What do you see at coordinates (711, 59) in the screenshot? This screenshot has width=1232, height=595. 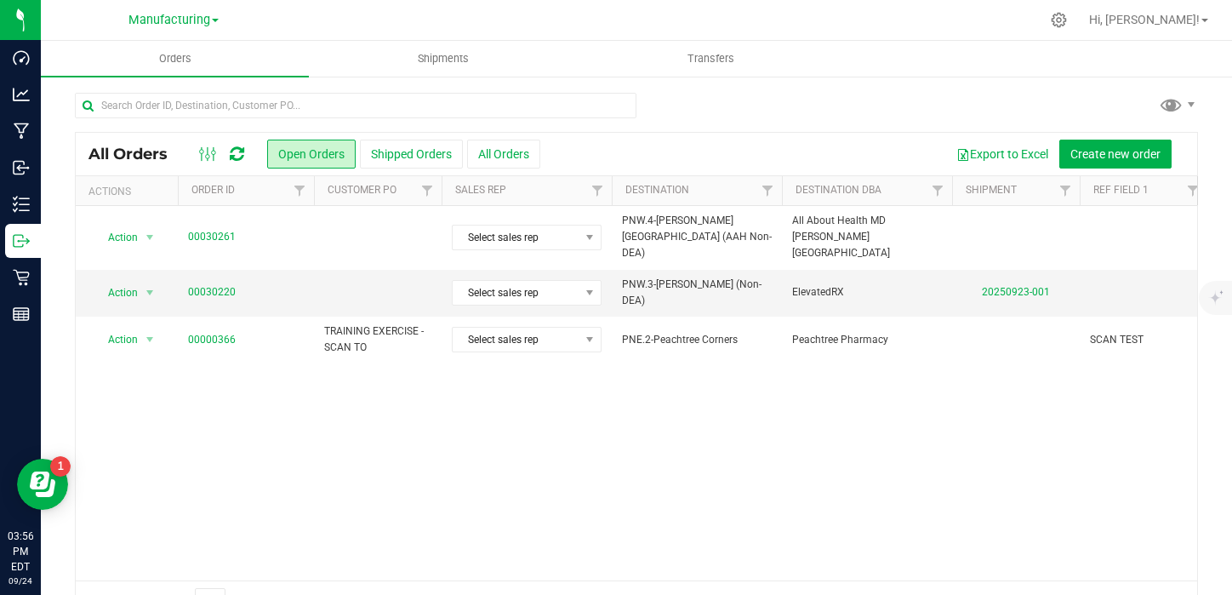 I see `span: Transfers` at bounding box center [711, 59].